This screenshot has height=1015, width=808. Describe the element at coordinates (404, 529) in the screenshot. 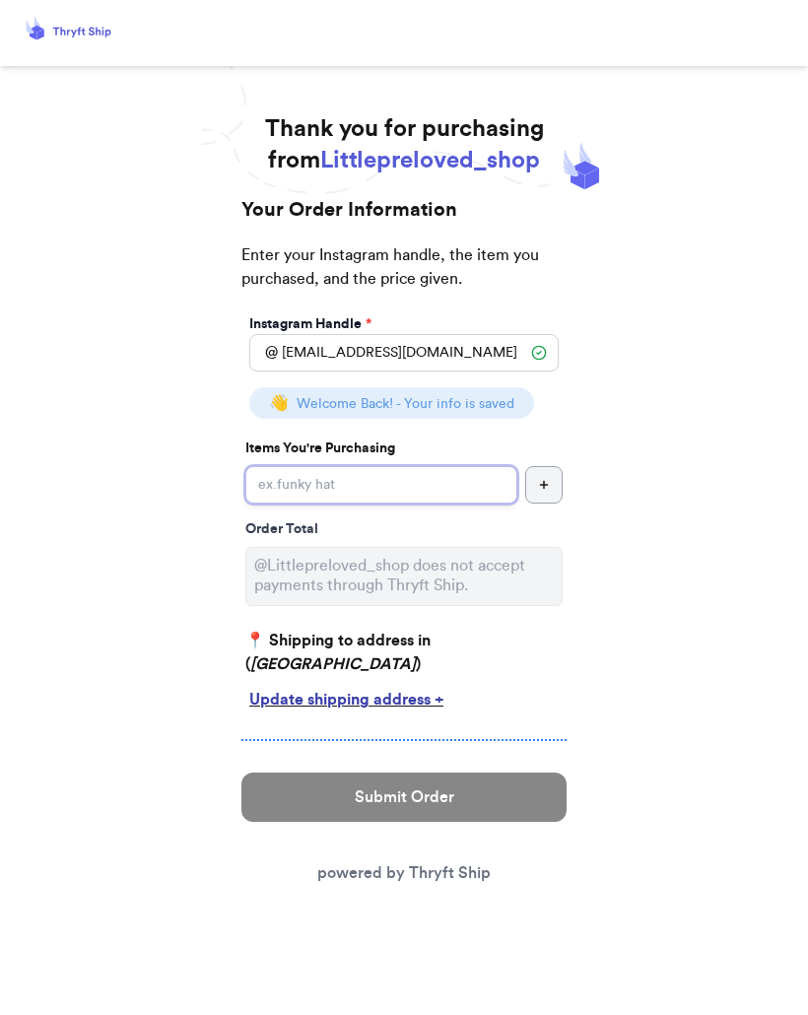

I see `div: Order Total` at that location.